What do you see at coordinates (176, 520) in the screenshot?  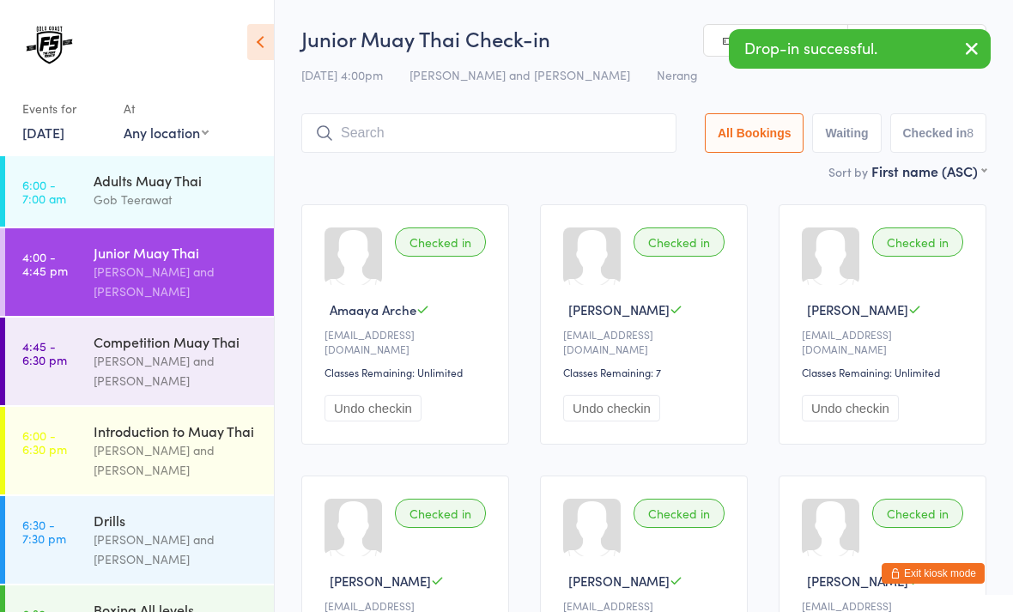 I see `div: Drills` at bounding box center [176, 520].